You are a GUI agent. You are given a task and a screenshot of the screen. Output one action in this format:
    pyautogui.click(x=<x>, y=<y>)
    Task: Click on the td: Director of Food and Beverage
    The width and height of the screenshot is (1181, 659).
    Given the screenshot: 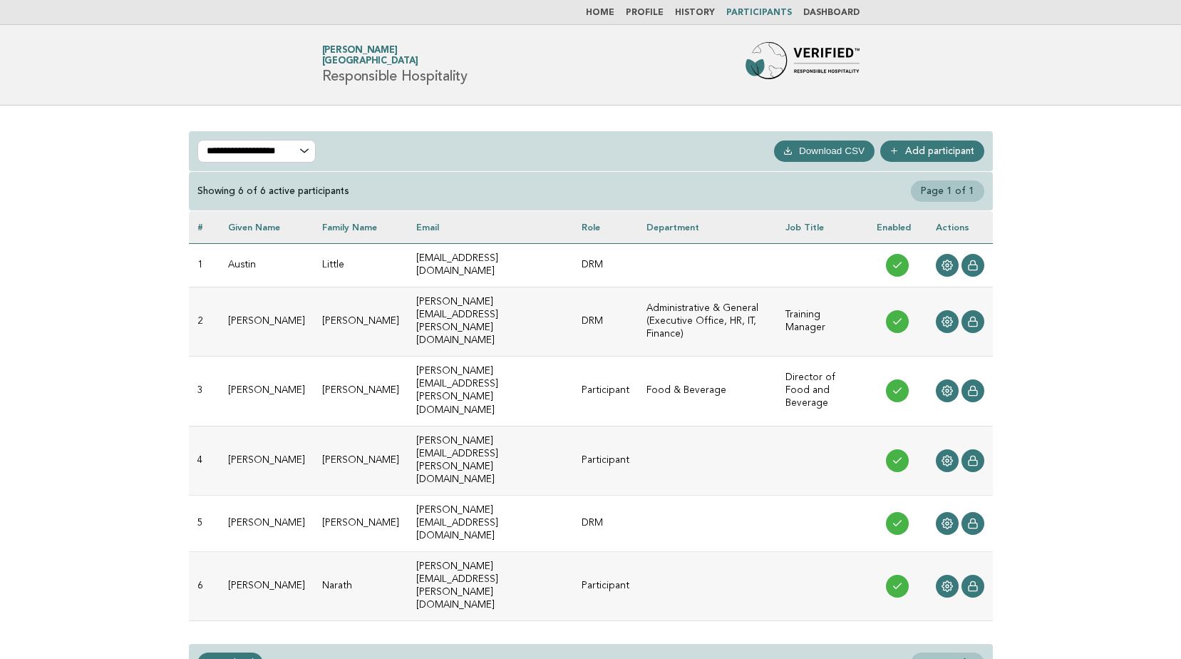 What is the action you would take?
    pyautogui.click(x=822, y=391)
    